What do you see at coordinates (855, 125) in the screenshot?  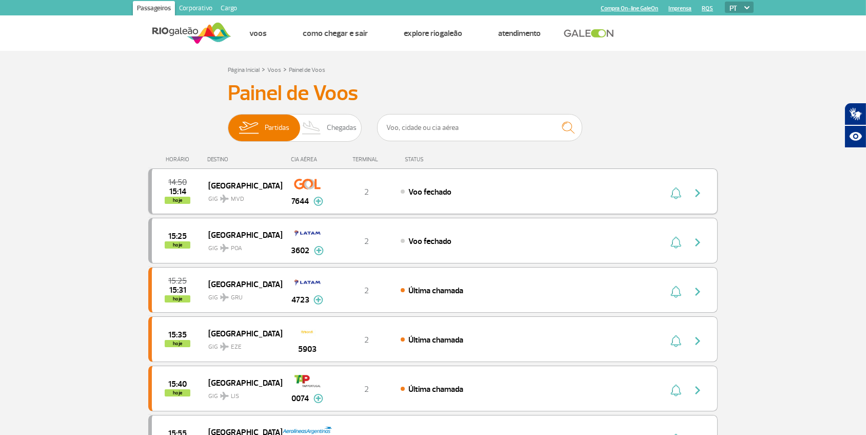 I see `div: Plugin de acessibilidade da Hand Talk.` at bounding box center [855, 125].